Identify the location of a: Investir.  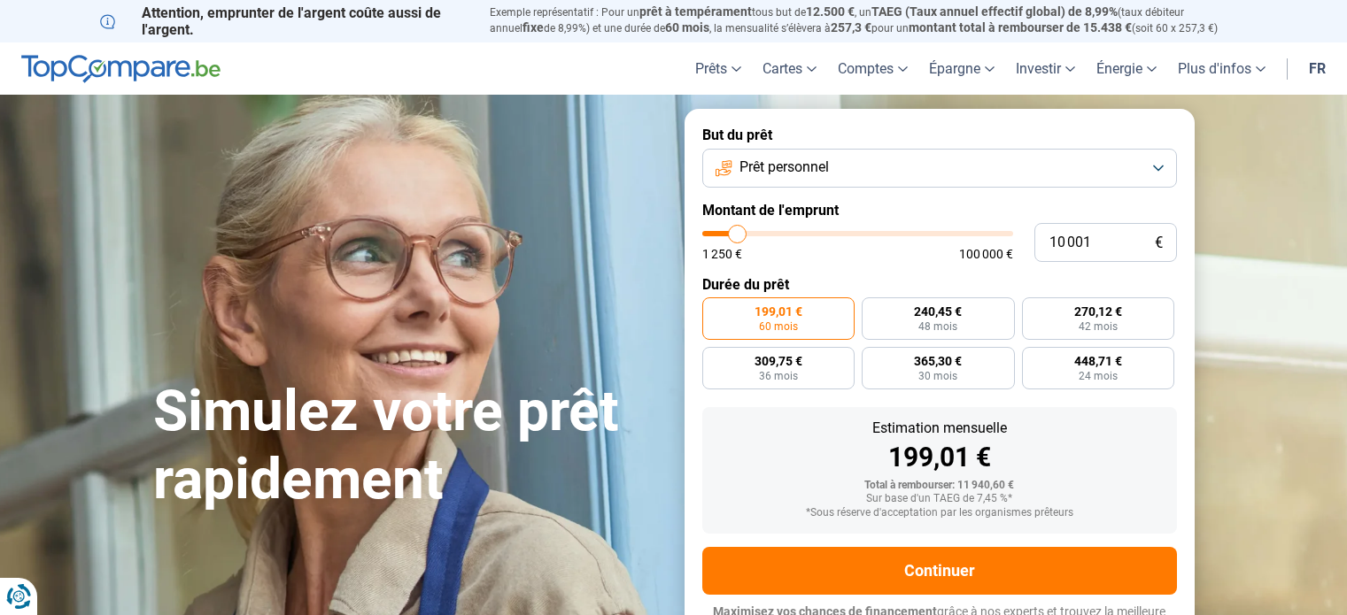
(1045, 68).